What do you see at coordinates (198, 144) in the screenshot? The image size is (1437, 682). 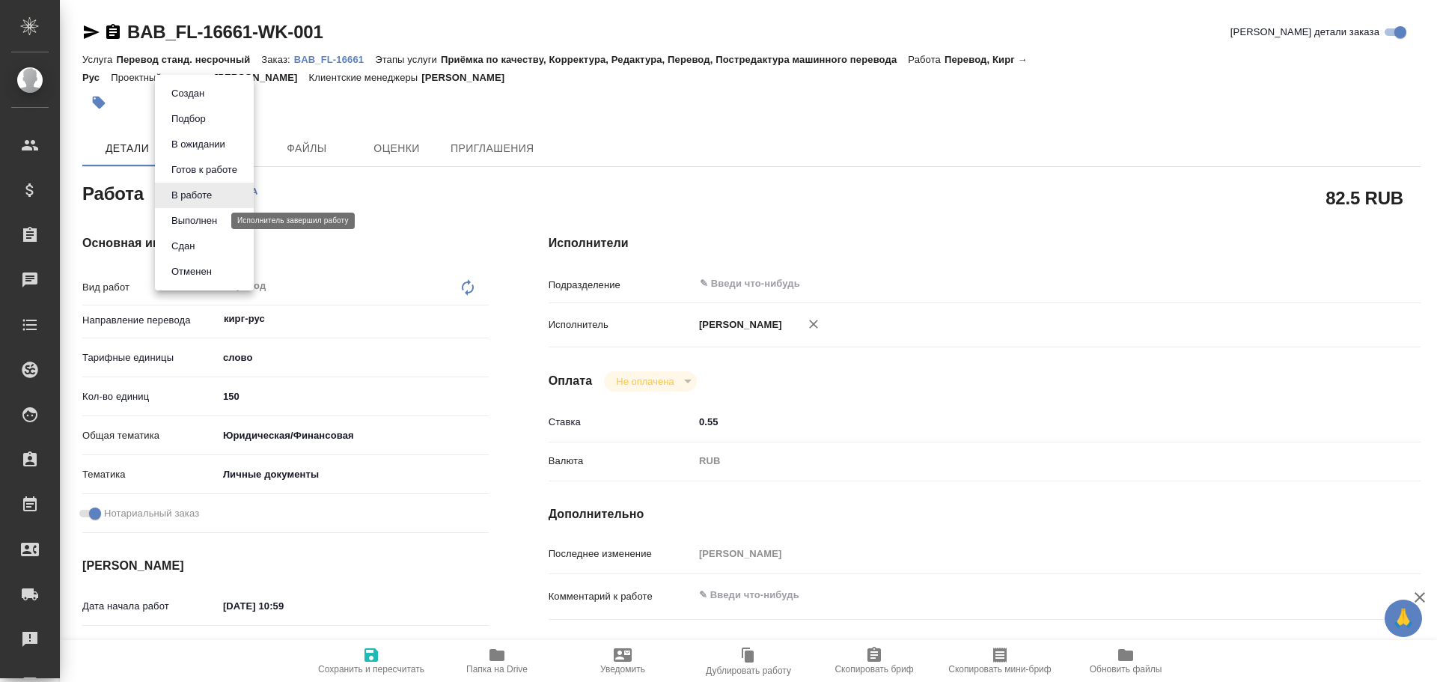 I see `button: В ожидании` at bounding box center [198, 144].